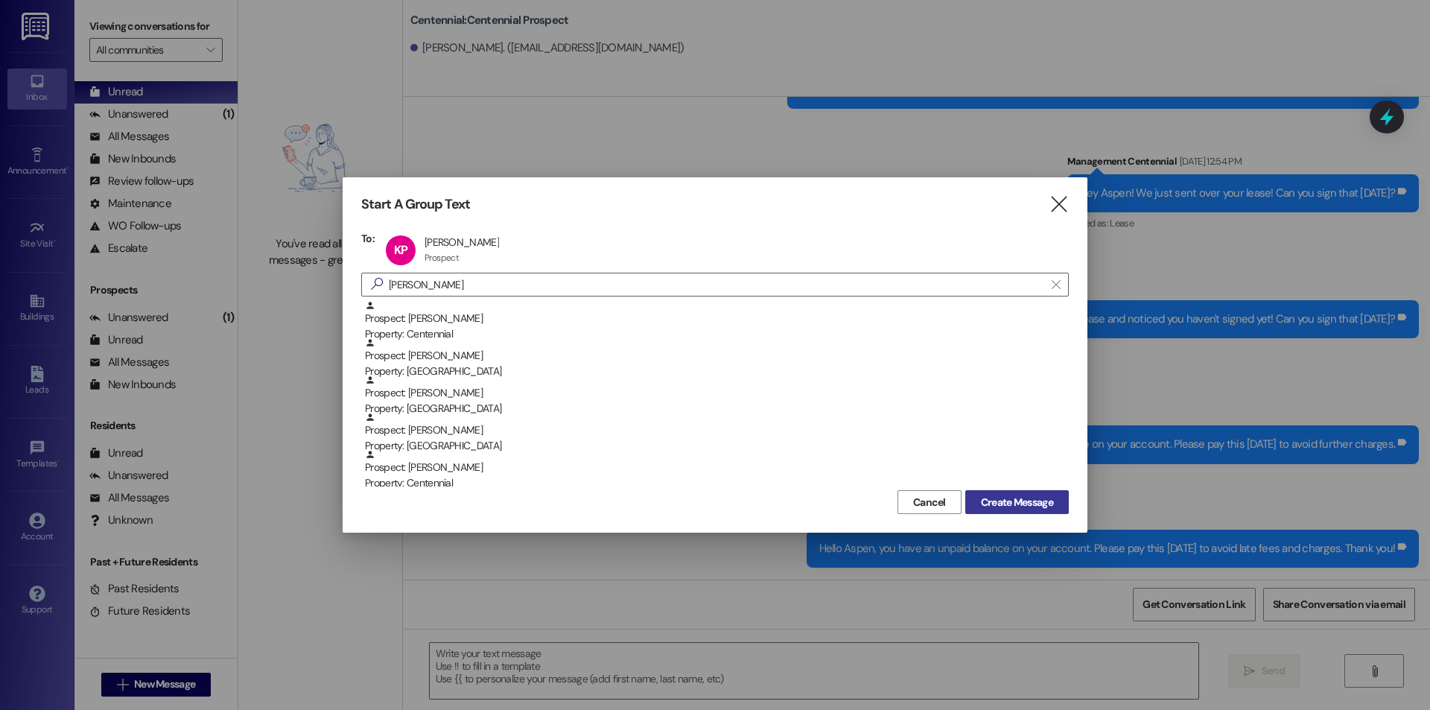  I want to click on button: Create Message, so click(1017, 502).